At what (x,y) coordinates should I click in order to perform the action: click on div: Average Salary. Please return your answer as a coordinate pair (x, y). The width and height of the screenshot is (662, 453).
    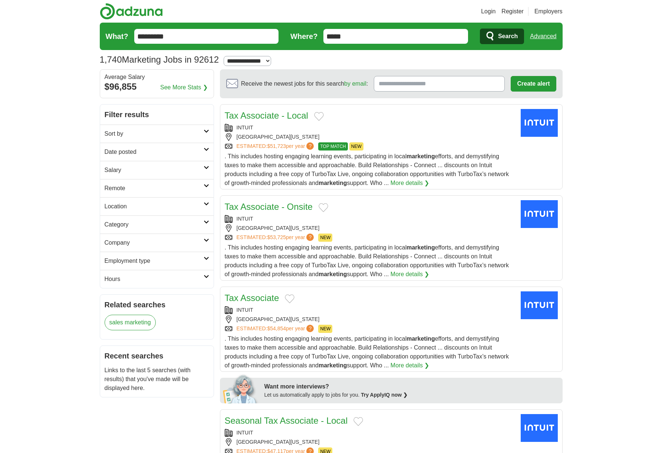
    Looking at the image, I should click on (157, 77).